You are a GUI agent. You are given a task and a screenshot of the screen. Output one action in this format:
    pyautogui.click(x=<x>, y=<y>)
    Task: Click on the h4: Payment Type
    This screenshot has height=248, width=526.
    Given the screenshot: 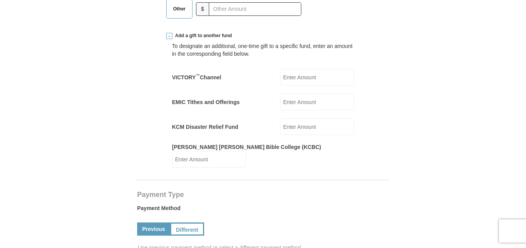 What is the action you would take?
    pyautogui.click(x=263, y=195)
    